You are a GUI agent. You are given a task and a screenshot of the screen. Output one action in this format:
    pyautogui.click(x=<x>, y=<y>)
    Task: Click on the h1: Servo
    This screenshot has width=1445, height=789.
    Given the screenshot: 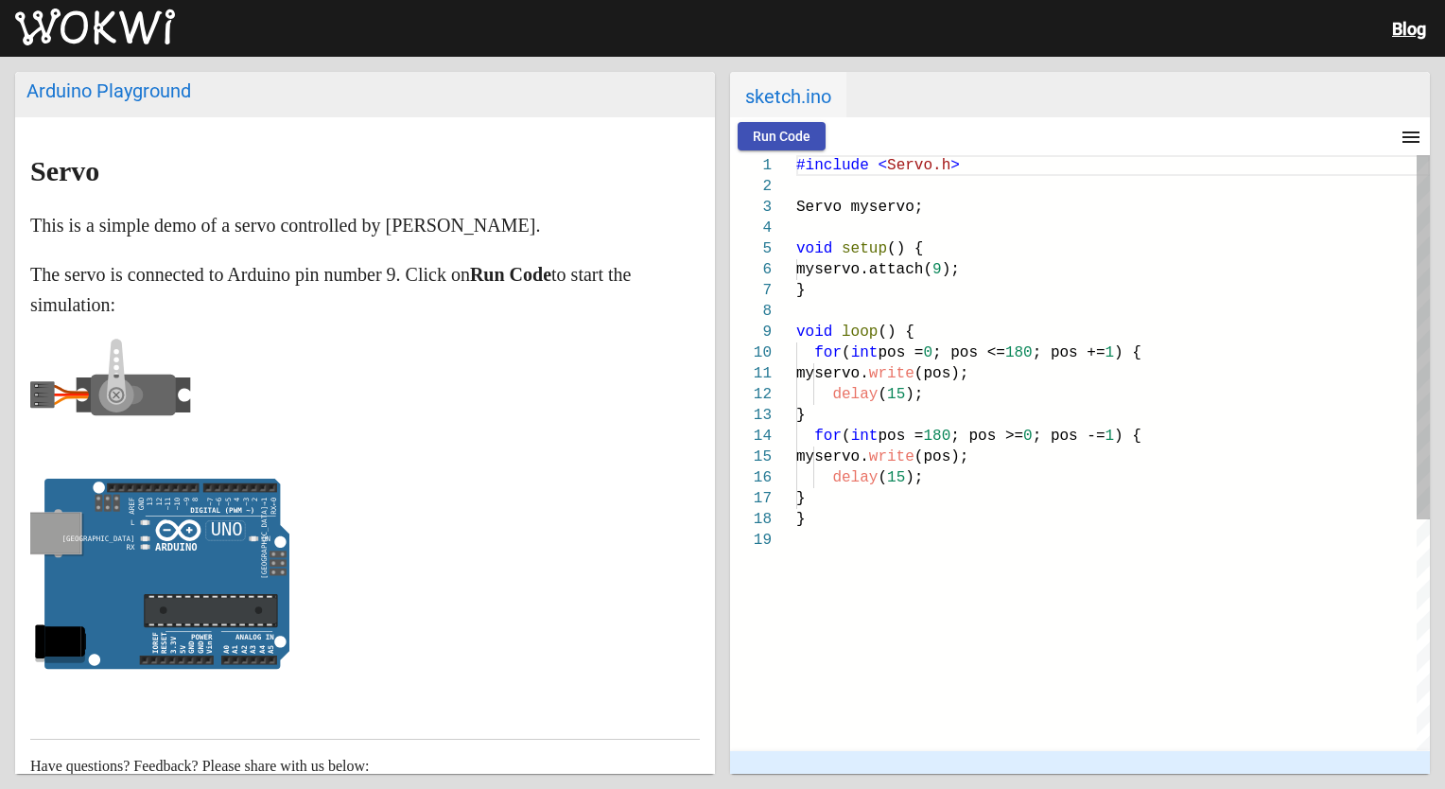 What is the action you would take?
    pyautogui.click(x=365, y=171)
    